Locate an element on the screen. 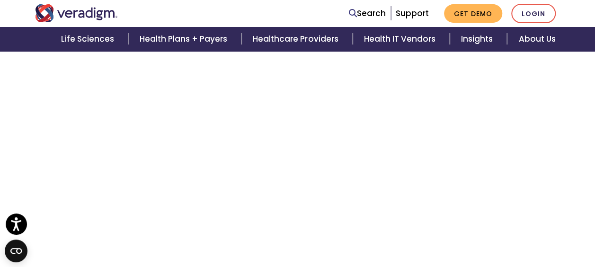  a: Veradigm logo is located at coordinates (76, 13).